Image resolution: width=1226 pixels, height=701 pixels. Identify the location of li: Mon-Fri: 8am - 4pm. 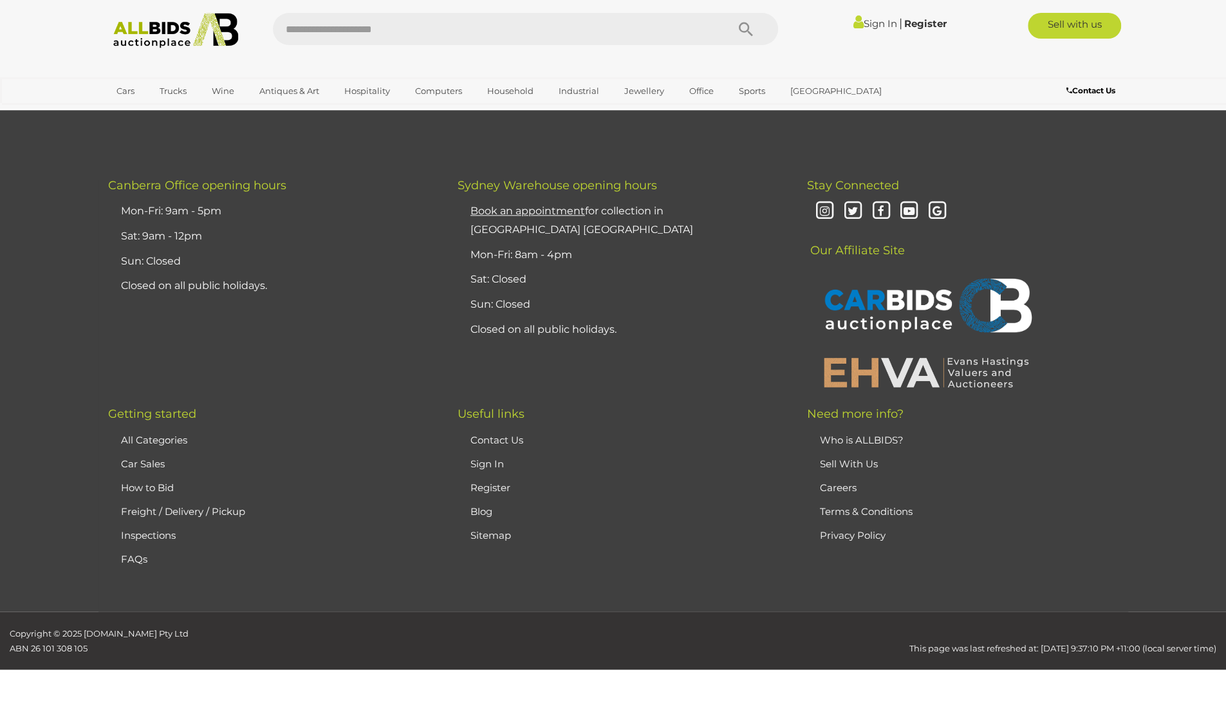
(621, 255).